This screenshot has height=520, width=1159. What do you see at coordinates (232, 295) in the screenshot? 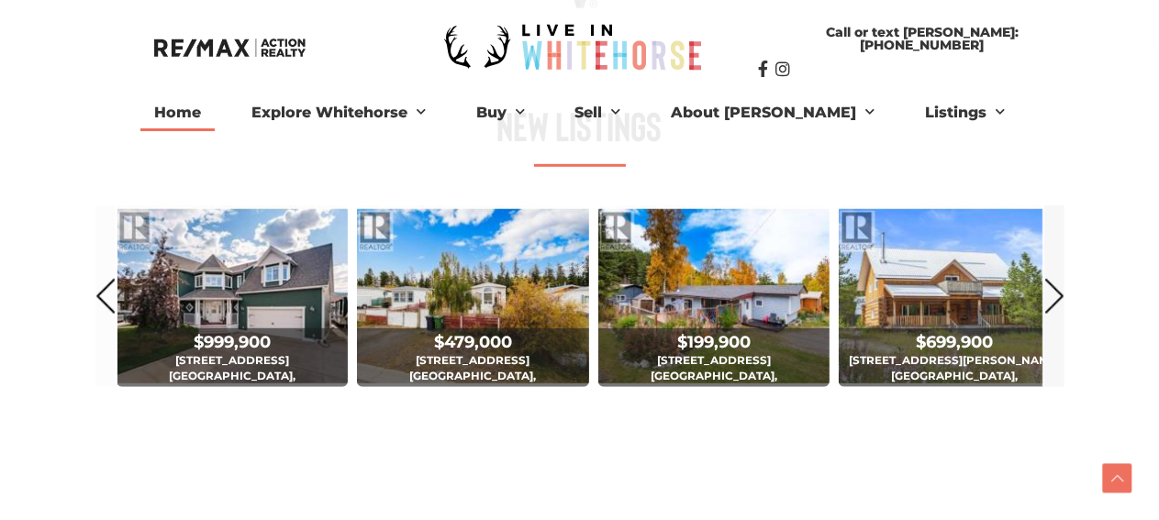
I see `img: <div class="price">$999,900</div> 5 Gem Place<br>Whitehorse, Yukon<br><div class='bed_bath'>4 Bed...` at bounding box center [232, 295].